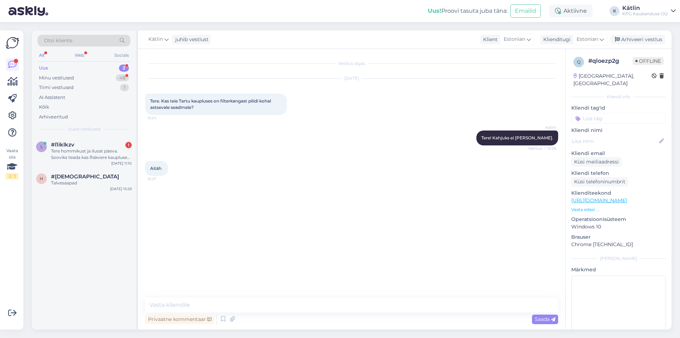 Image resolution: width=680 pixels, height=338 pixels. Describe the element at coordinates (555, 39) in the screenshot. I see `div: Klienditugi` at that location.